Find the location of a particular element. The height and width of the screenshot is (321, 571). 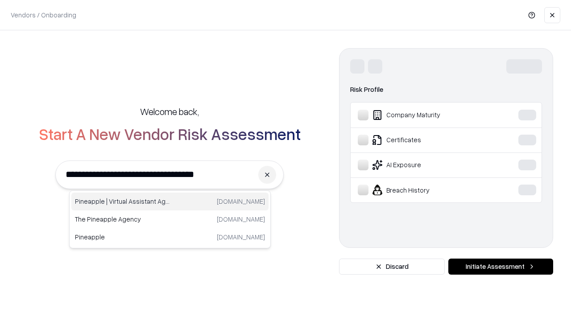

p: Vendors / Onboarding is located at coordinates (43, 15).